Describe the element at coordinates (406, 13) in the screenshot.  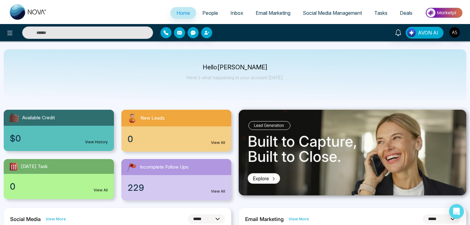
I see `a: Deals` at that location.